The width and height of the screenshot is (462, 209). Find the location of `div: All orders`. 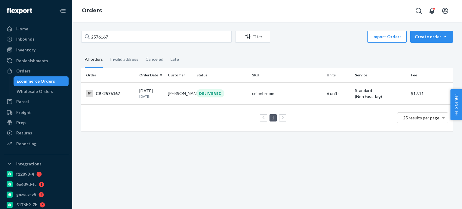

div: All orders is located at coordinates (94, 60).